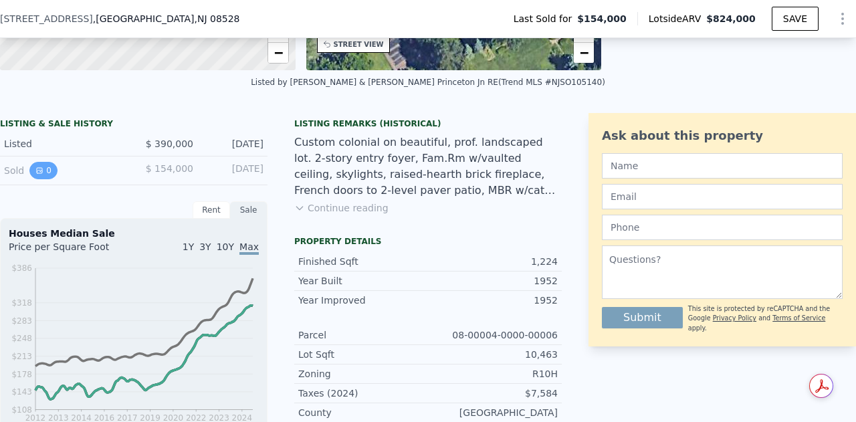 Image resolution: width=856 pixels, height=422 pixels. I want to click on span: $ 390,000, so click(169, 144).